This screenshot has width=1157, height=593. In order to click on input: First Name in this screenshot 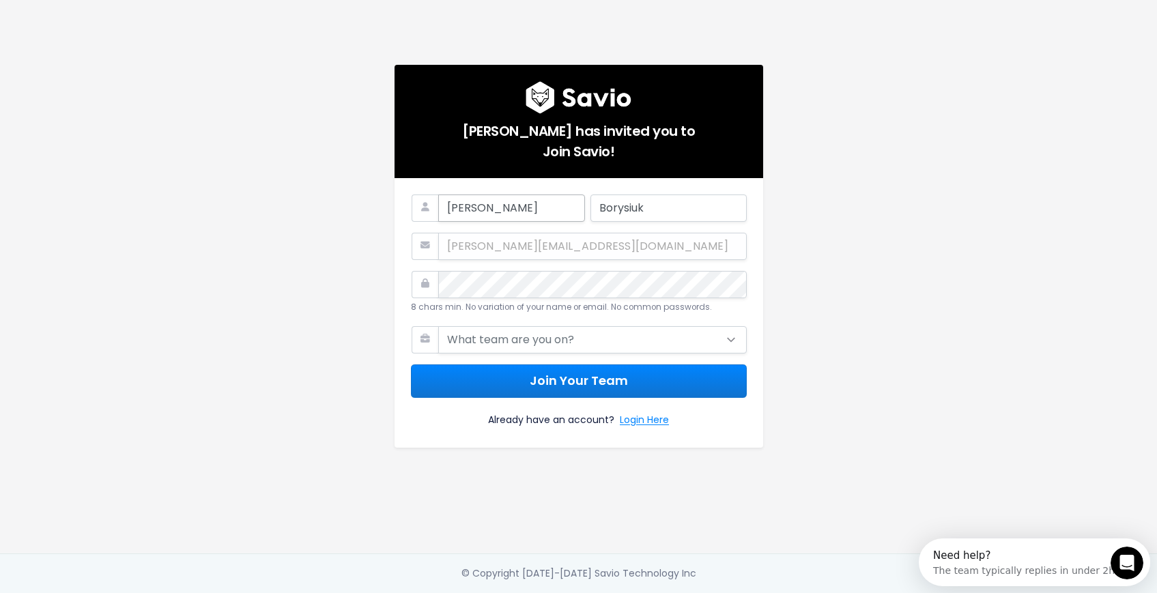, I will do `click(511, 208)`.